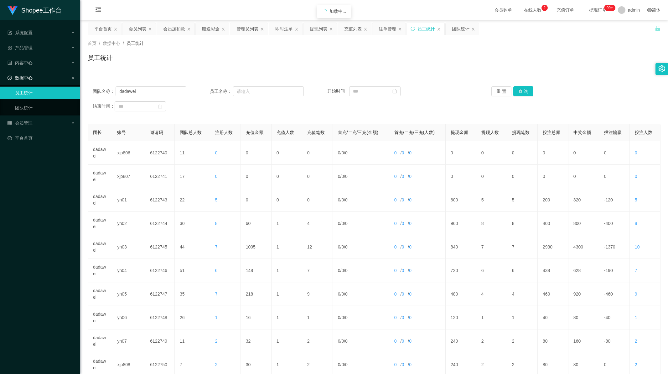 The height and width of the screenshot is (374, 668). Describe the element at coordinates (638, 247) in the screenshot. I see `span: 10` at that location.